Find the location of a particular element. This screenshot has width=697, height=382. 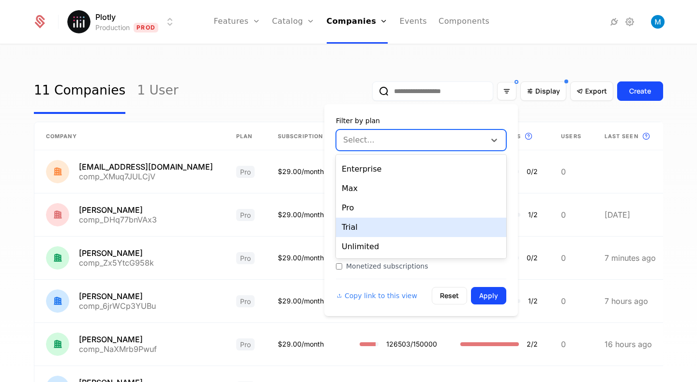

button: Filter options is located at coordinates (507, 91).